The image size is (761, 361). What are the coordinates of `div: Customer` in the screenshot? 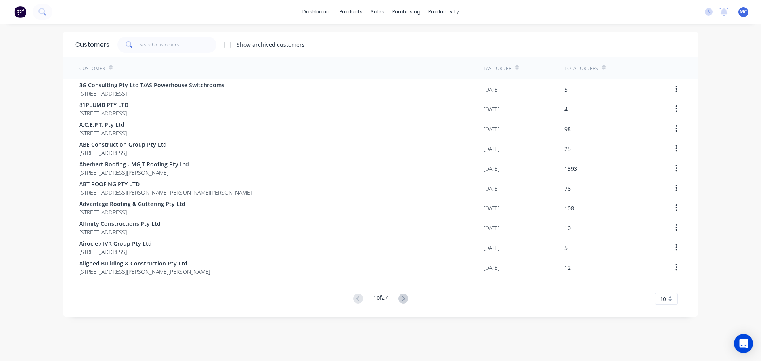 It's located at (92, 69).